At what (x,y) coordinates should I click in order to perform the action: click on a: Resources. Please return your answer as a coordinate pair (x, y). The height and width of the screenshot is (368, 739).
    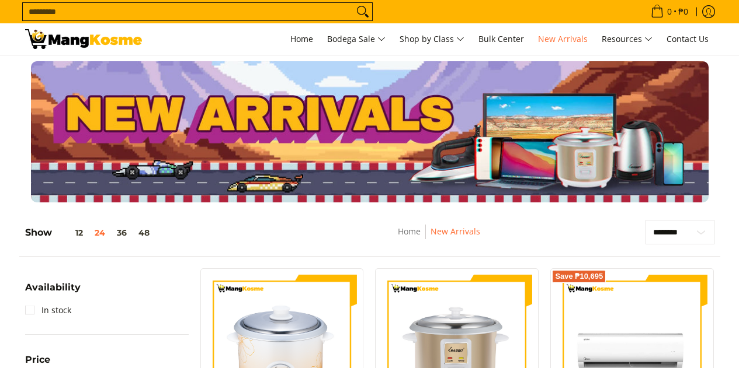
    Looking at the image, I should click on (627, 39).